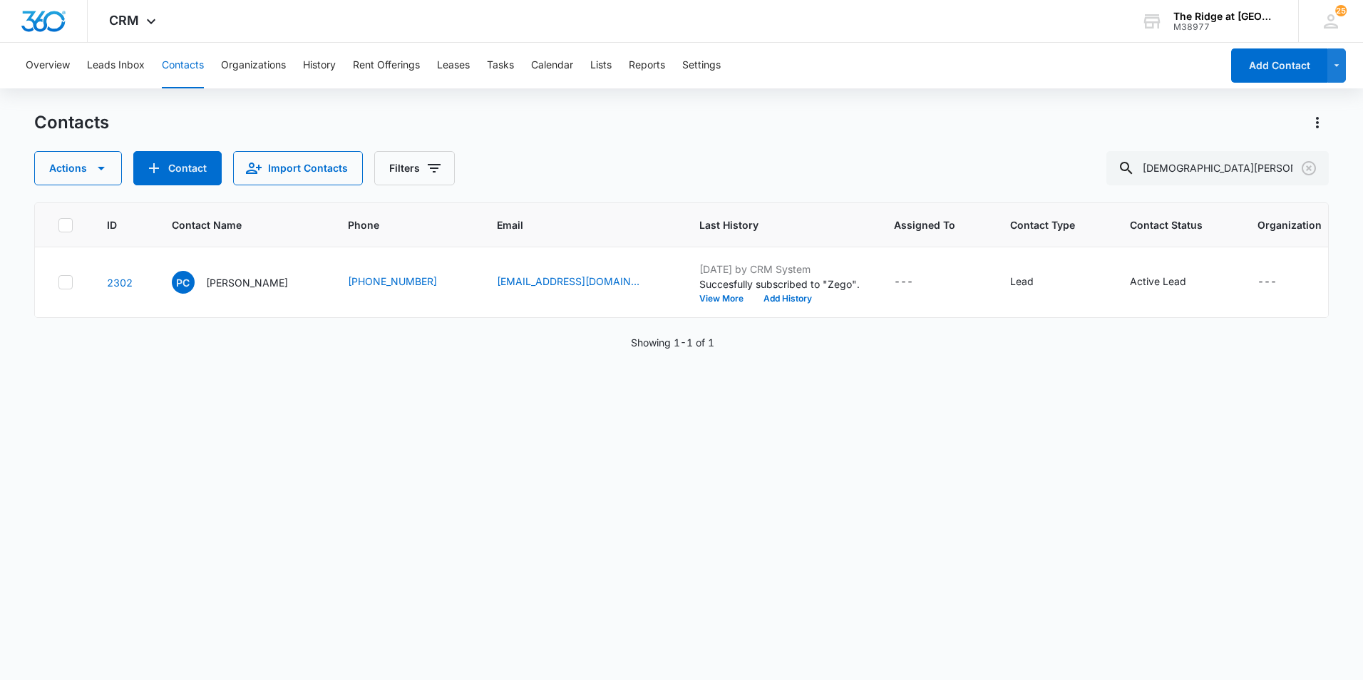 Image resolution: width=1363 pixels, height=680 pixels. Describe the element at coordinates (647, 66) in the screenshot. I see `button: Reports` at that location.